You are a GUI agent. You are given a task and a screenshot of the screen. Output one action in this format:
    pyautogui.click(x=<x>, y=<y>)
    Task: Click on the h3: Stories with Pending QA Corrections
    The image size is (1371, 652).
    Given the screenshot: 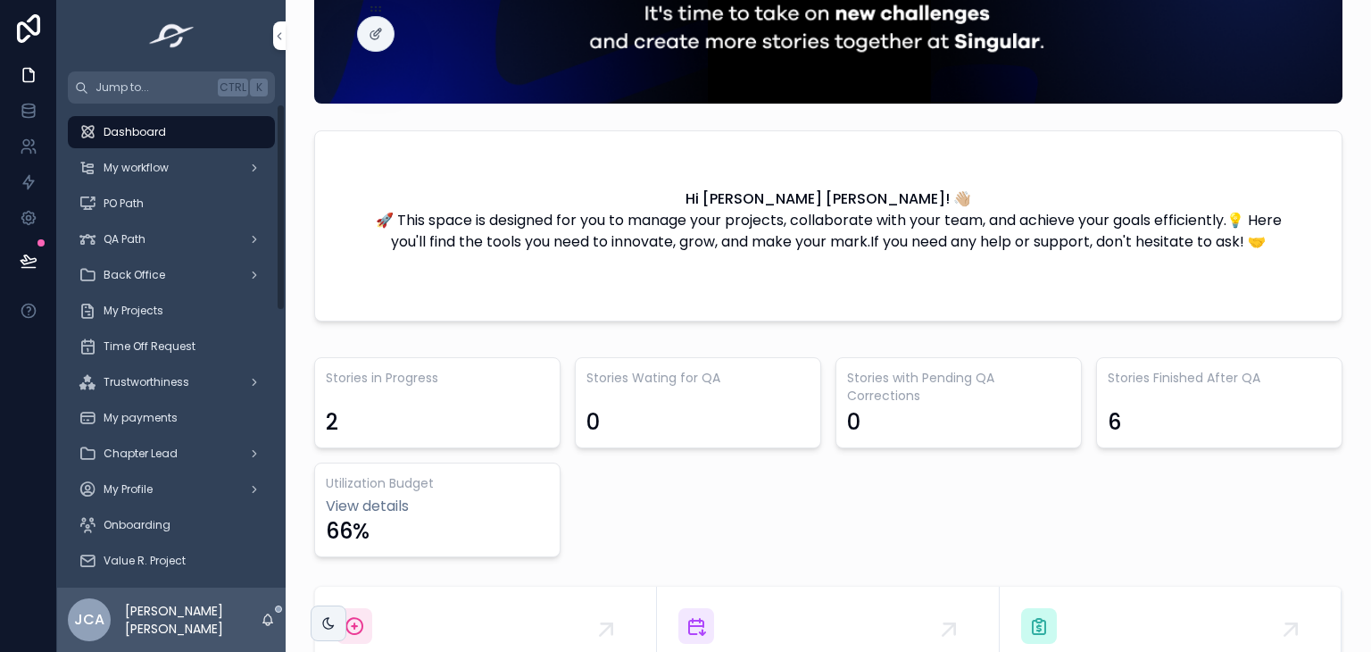 What is the action you would take?
    pyautogui.click(x=959, y=387)
    